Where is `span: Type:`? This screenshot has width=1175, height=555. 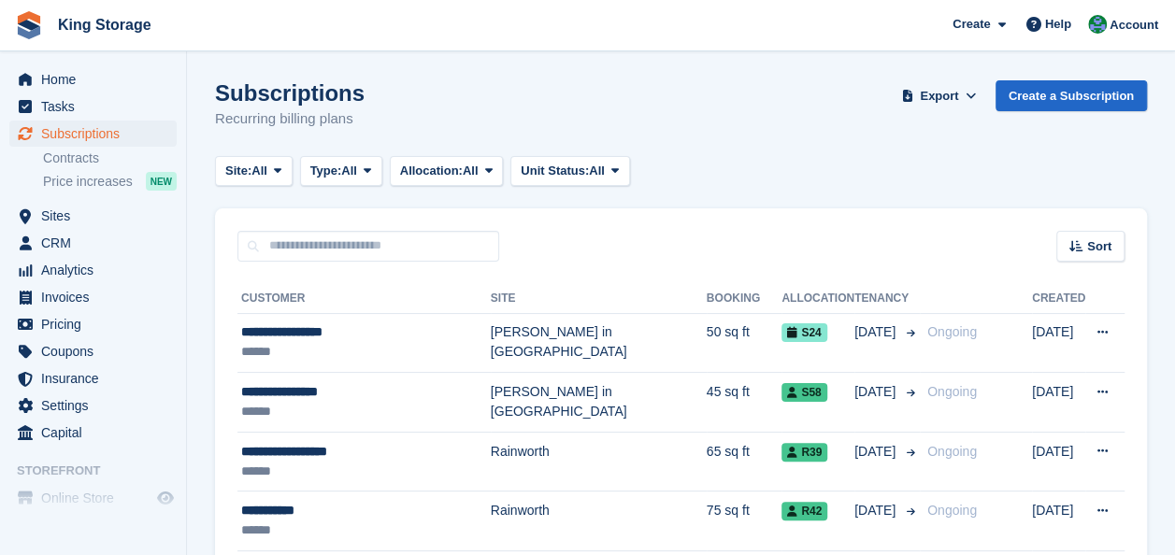 span: Type: is located at coordinates (326, 171).